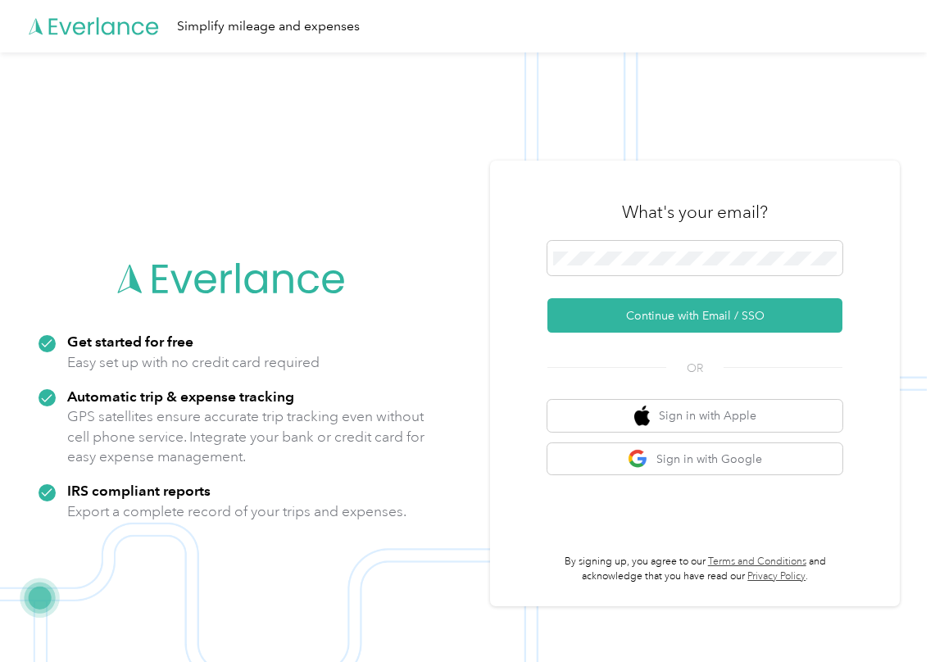  What do you see at coordinates (246, 437) in the screenshot?
I see `p: GPS satellites ensure accurate trip tracking even without cell phone service. Integrate your bank...` at bounding box center [246, 437].